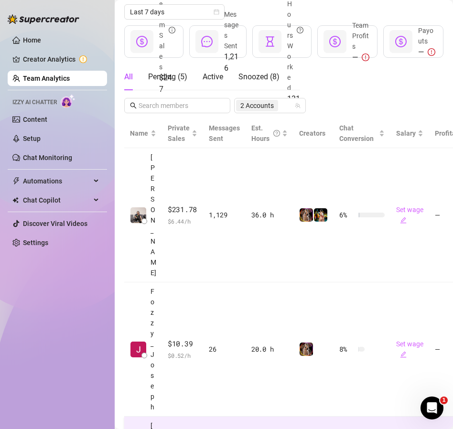  Describe the element at coordinates (259, 76) in the screenshot. I see `span: Snoozed ( 8 )` at that location.